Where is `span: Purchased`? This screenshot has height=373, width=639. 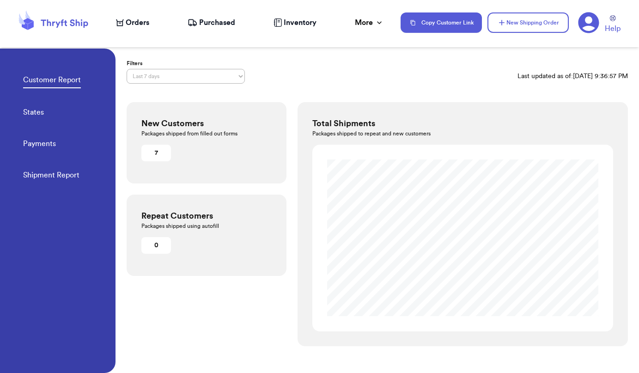 span: Purchased is located at coordinates (217, 23).